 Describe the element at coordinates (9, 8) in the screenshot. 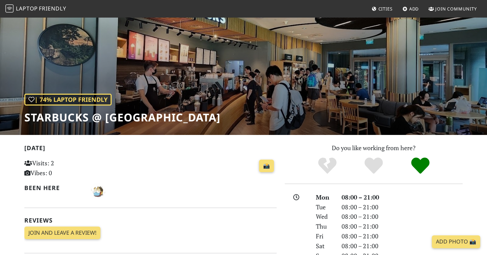

I see `img: LaptopFriendly` at that location.